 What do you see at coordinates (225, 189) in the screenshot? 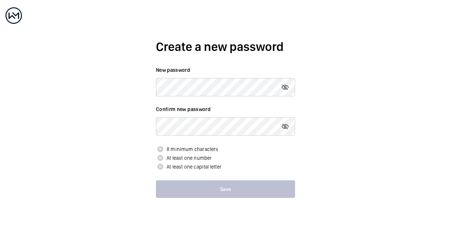
I see `button: Save` at bounding box center [225, 189].